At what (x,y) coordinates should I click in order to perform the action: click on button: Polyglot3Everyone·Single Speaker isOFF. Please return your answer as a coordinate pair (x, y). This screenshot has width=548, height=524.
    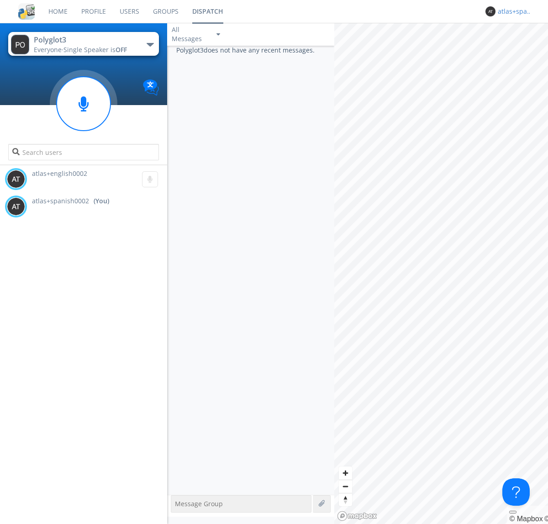
    Looking at the image, I should click on (83, 44).